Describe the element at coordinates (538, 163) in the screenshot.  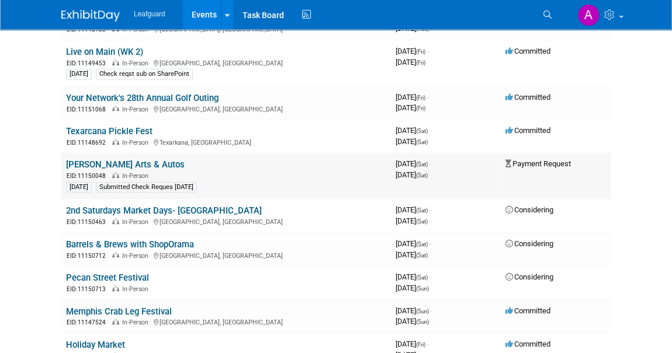
I see `span: Payment Request` at that location.